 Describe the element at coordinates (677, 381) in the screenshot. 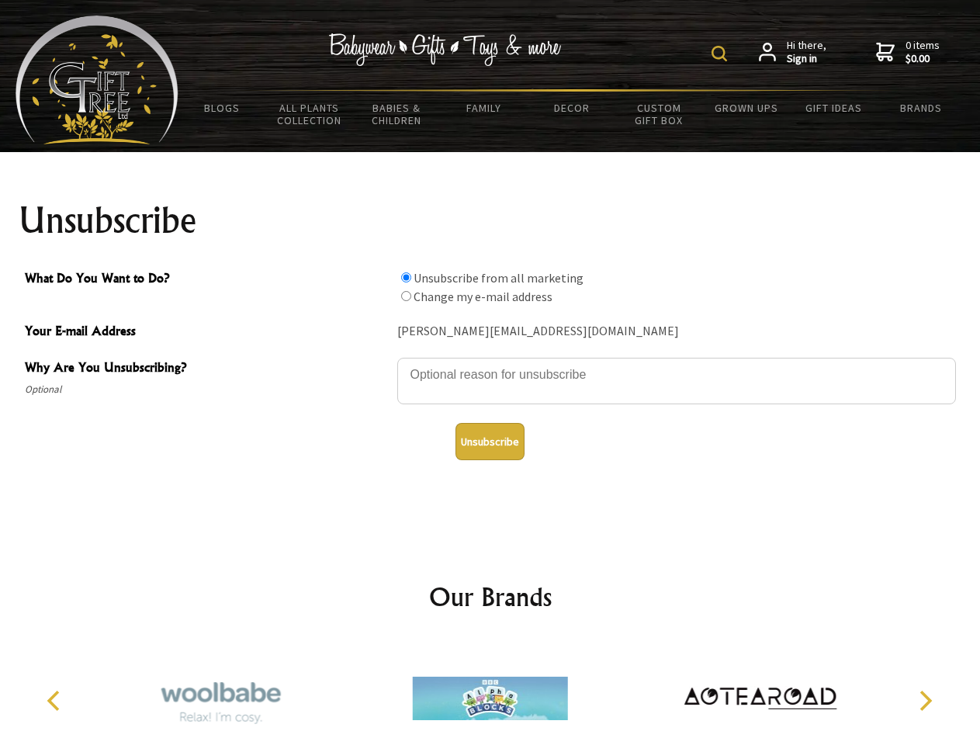

I see `textarea: Why Are You Unsubscribing?` at that location.